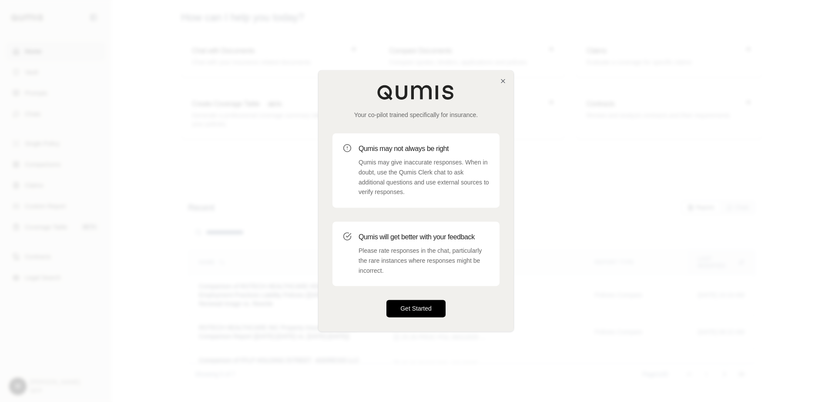 Image resolution: width=832 pixels, height=402 pixels. I want to click on h3: Qumis will get better with your feedback, so click(424, 237).